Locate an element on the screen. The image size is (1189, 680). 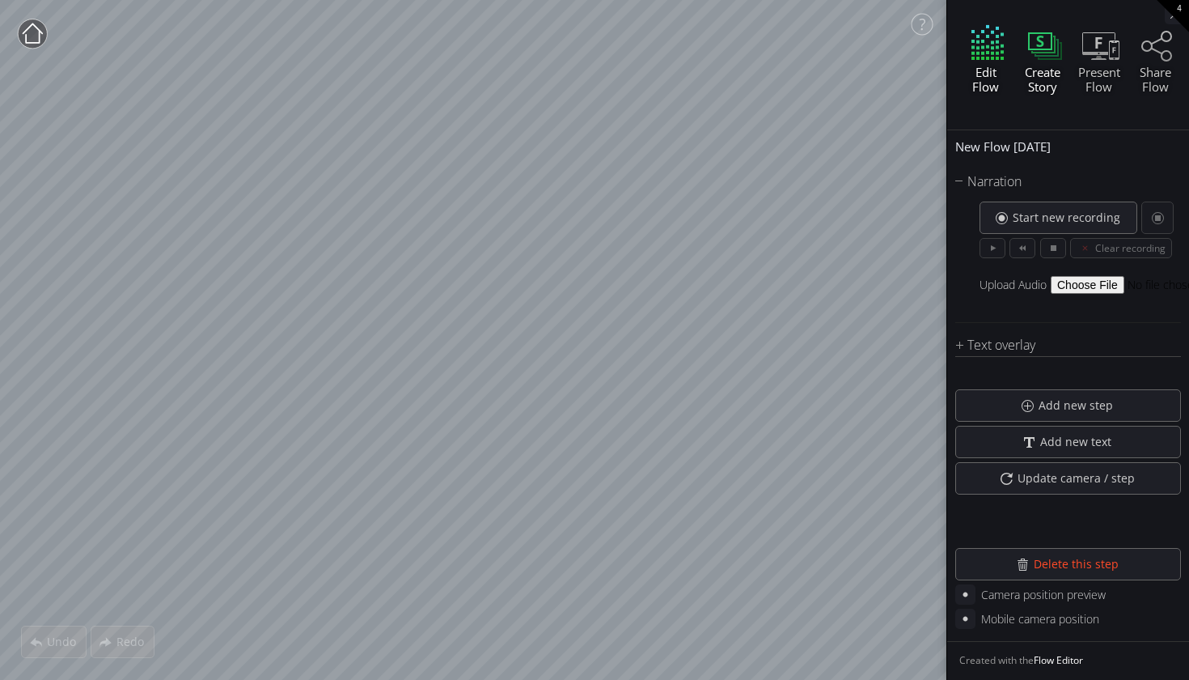
div: Edit Flow is located at coordinates (985, 79).